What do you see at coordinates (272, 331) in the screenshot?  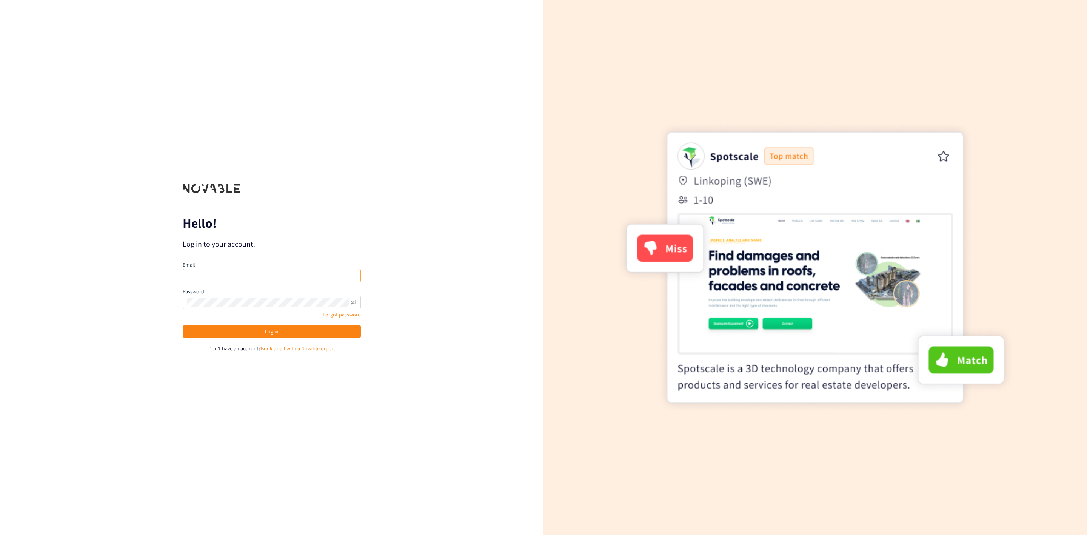 I see `span: Log in` at bounding box center [272, 331].